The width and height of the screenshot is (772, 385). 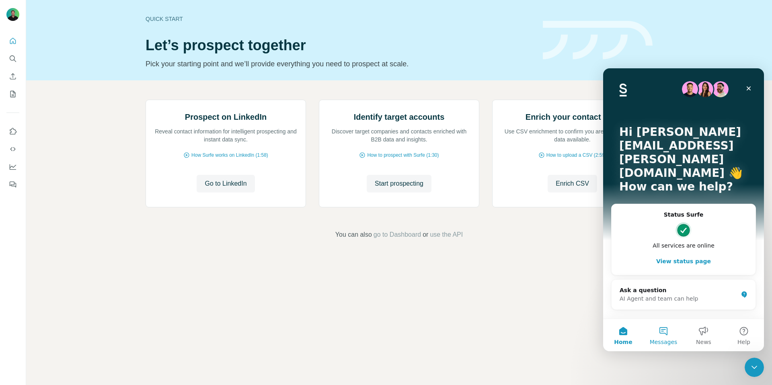 I want to click on div: AI Agent and team can help, so click(x=76, y=230).